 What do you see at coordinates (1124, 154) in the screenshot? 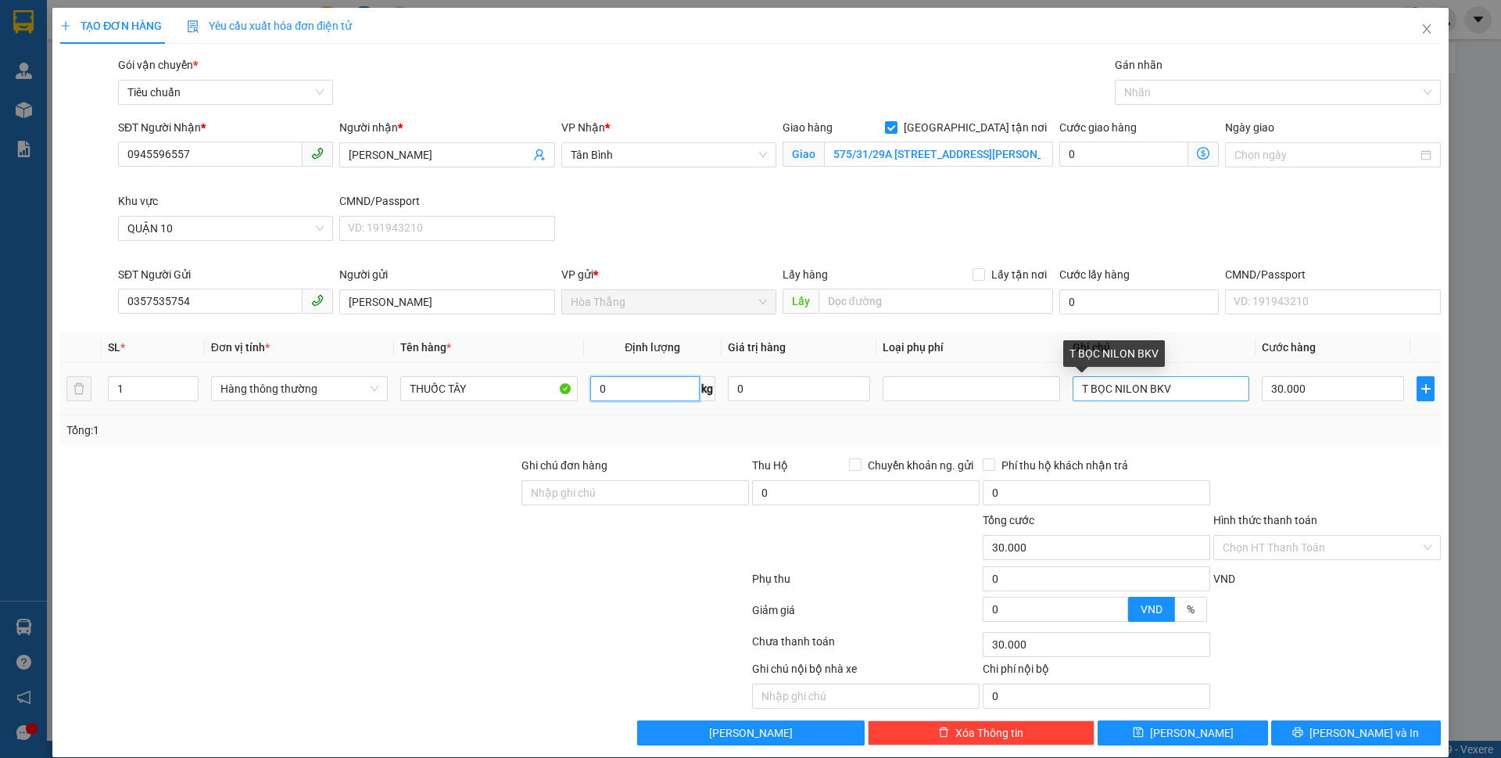
I see `input: Cước giao hàng` at bounding box center [1124, 154].